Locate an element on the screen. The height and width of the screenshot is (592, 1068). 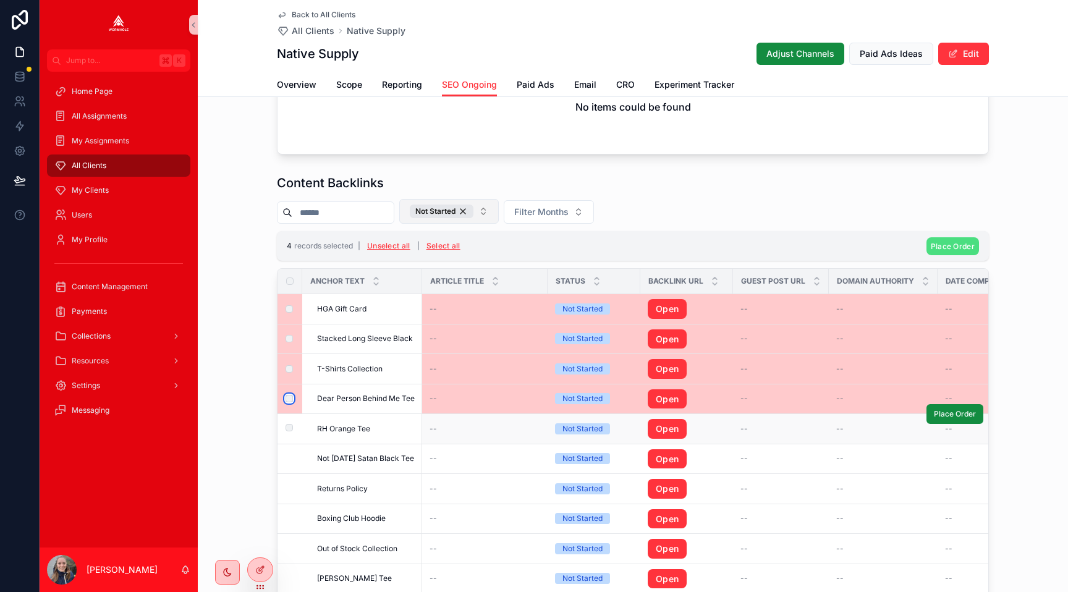
span: Overview is located at coordinates (297, 85).